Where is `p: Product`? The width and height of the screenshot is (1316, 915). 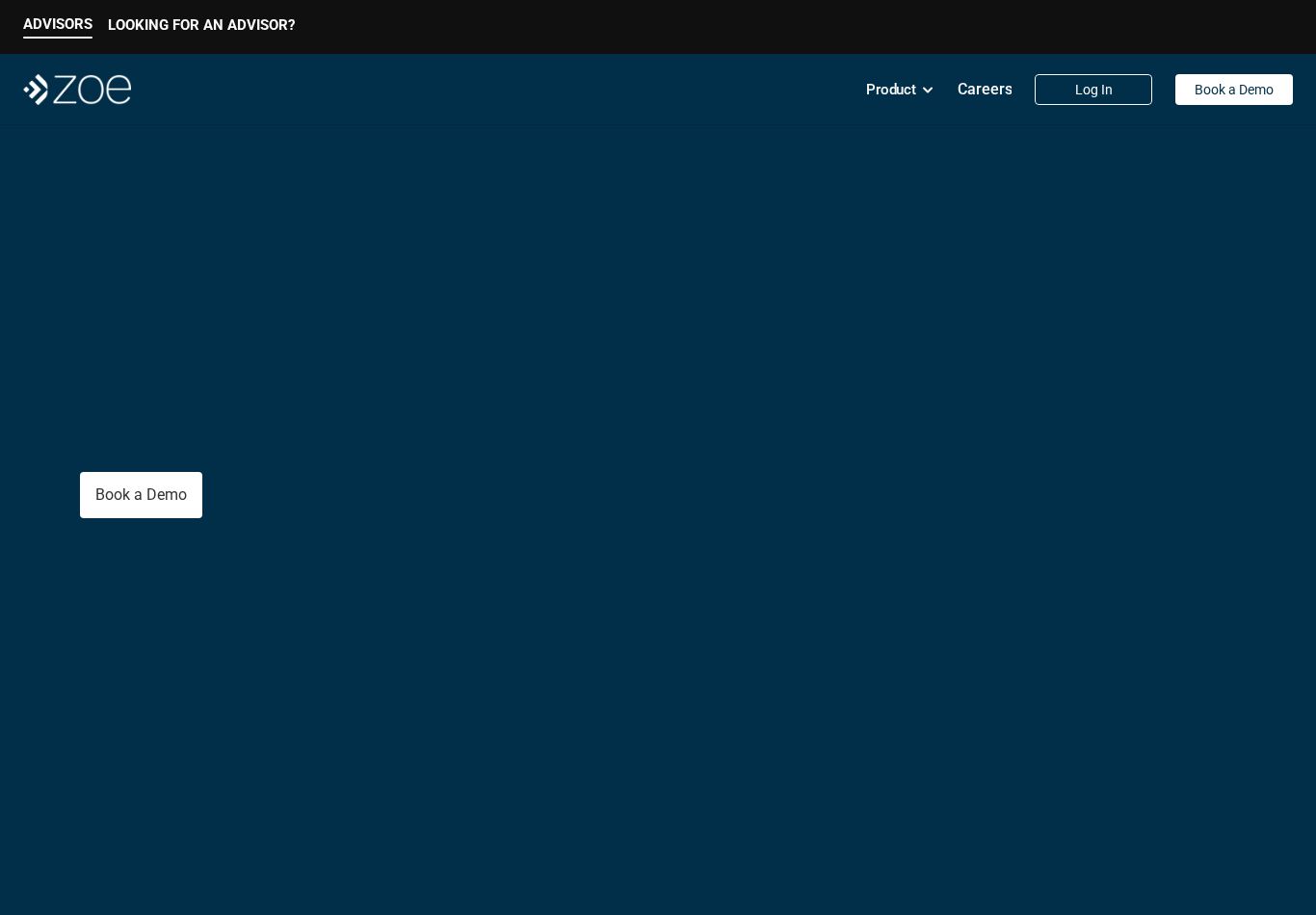
p: Product is located at coordinates (891, 90).